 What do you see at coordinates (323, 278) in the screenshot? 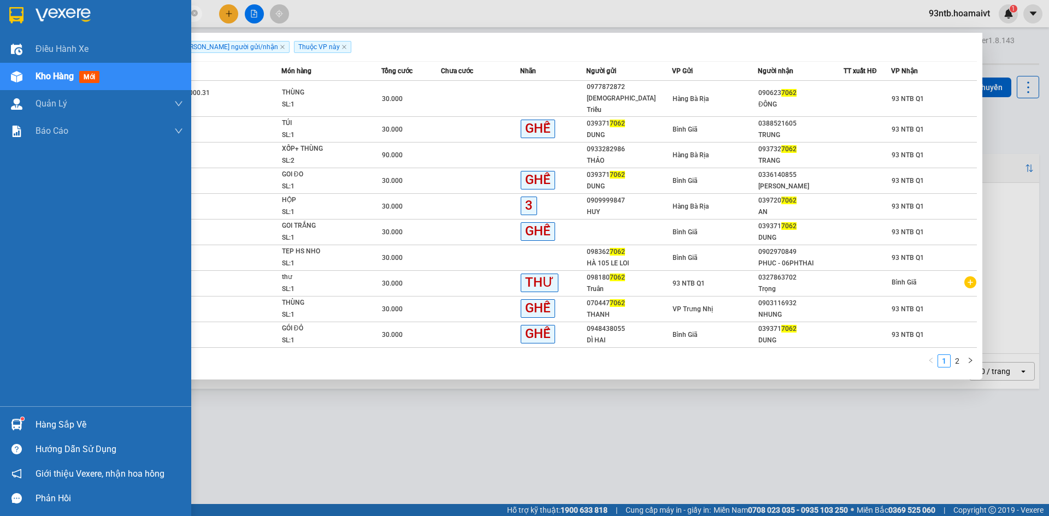
I see `div: thư` at bounding box center [323, 278].